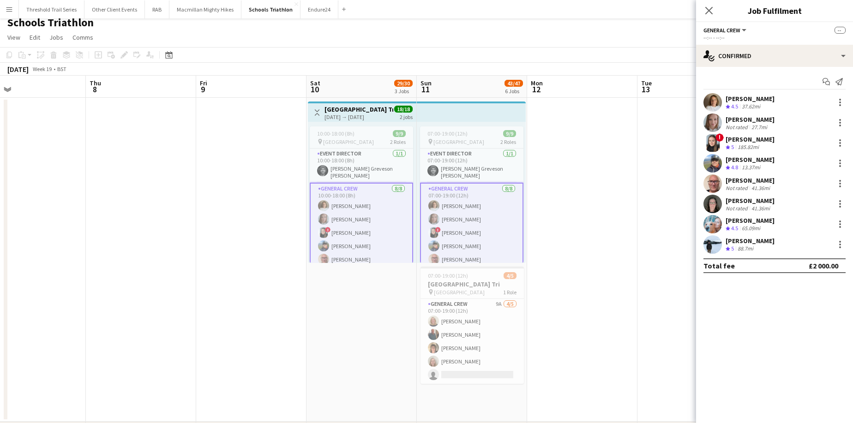  What do you see at coordinates (336, 133) in the screenshot?
I see `span: 10:00-18:00 (8h)` at bounding box center [336, 133].